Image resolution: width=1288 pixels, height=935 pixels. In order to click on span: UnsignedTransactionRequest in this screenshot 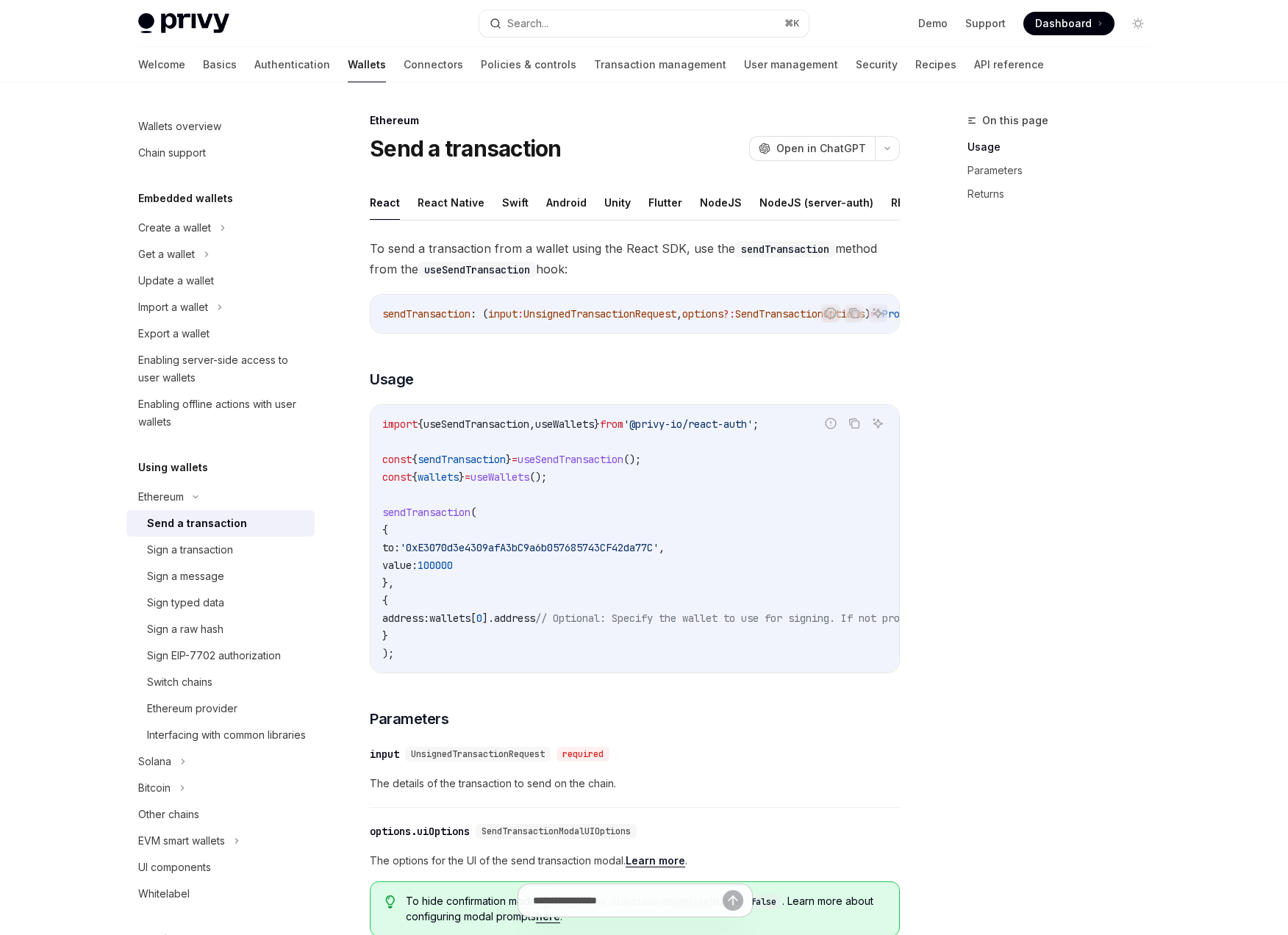, I will do `click(600, 313)`.